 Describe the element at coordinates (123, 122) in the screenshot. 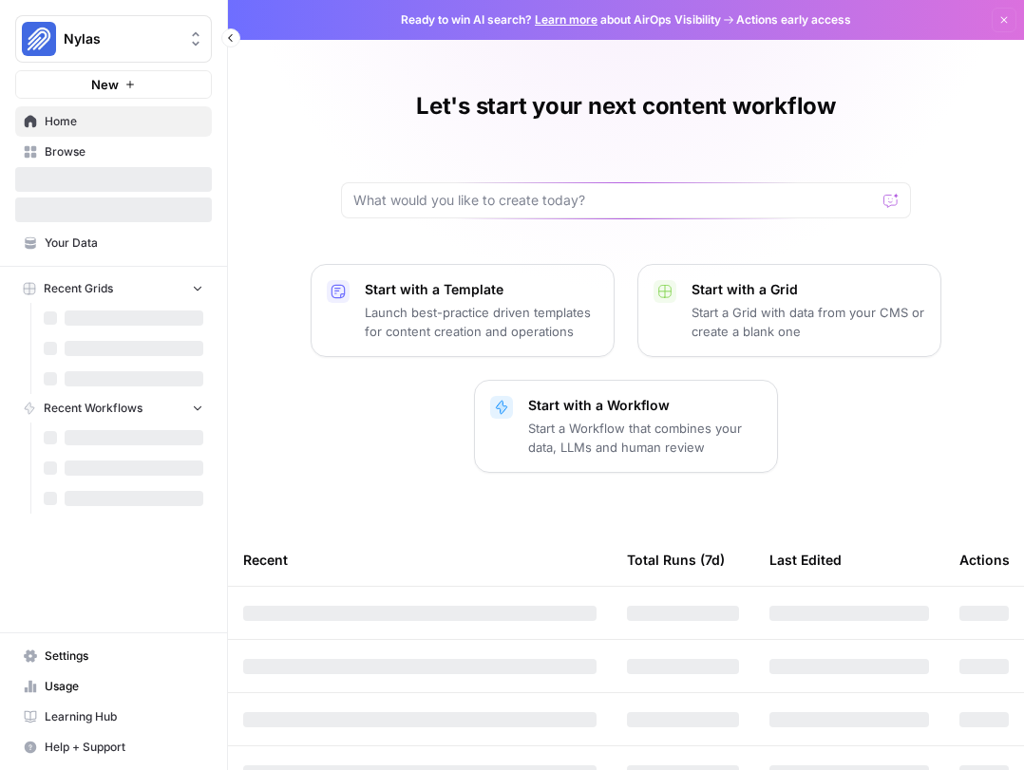

I see `span: Home` at that location.